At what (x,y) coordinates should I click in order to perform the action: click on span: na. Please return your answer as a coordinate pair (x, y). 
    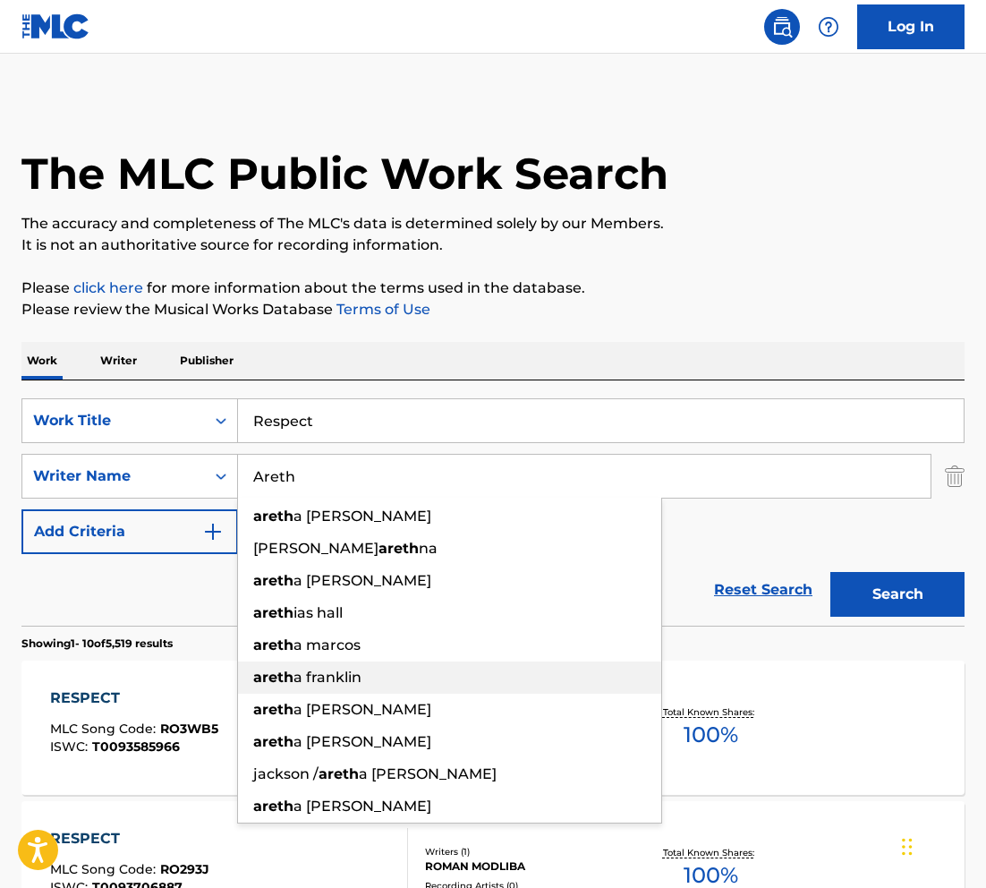
    Looking at the image, I should click on (428, 548).